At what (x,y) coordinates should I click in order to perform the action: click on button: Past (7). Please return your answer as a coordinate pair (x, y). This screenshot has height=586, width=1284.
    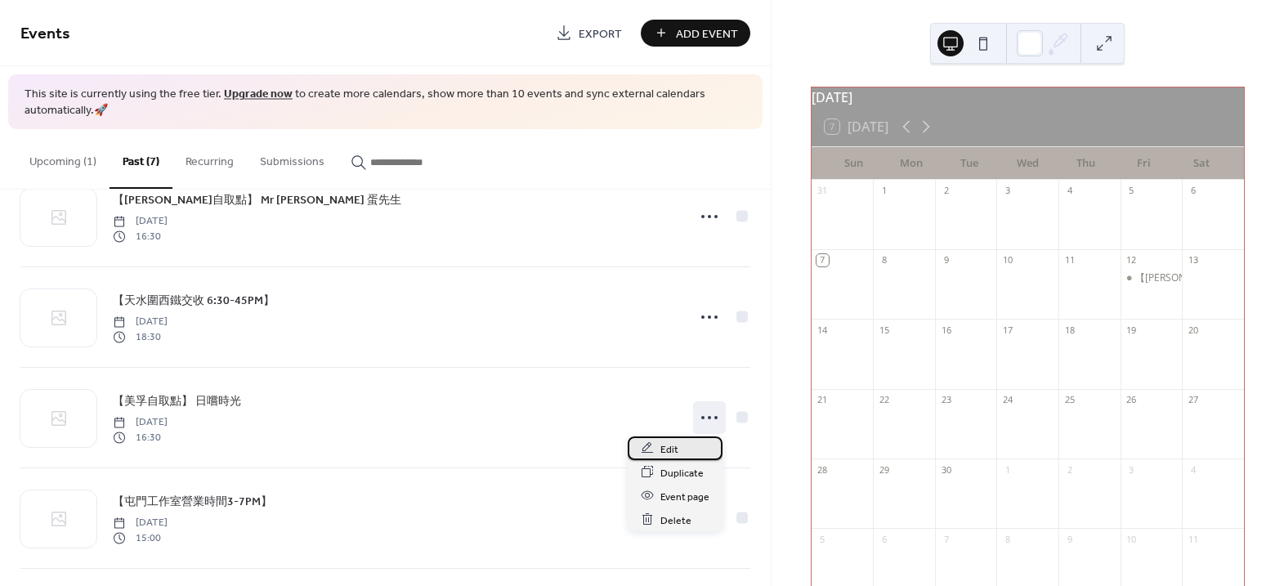
    Looking at the image, I should click on (141, 159).